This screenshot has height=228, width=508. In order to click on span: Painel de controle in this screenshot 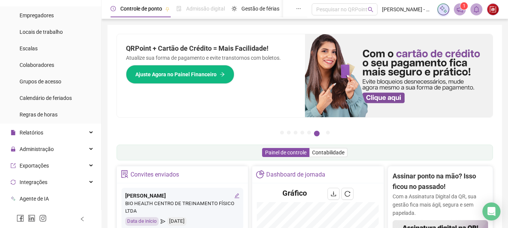, I will do `click(286, 153)`.